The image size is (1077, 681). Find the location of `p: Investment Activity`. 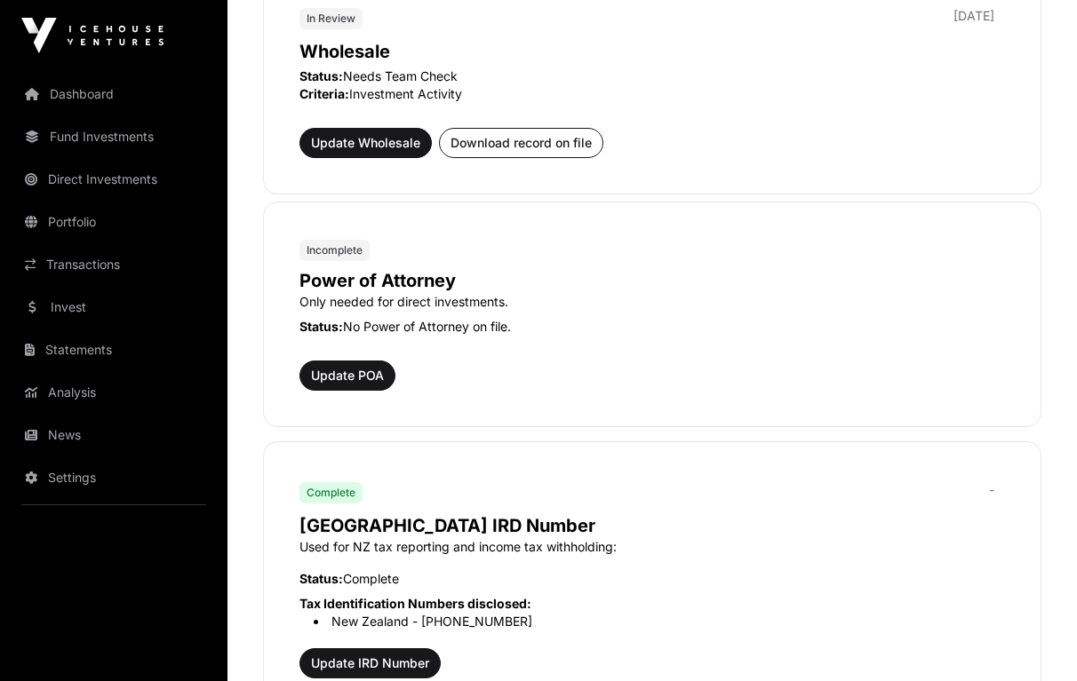

p: Investment Activity is located at coordinates (652, 94).